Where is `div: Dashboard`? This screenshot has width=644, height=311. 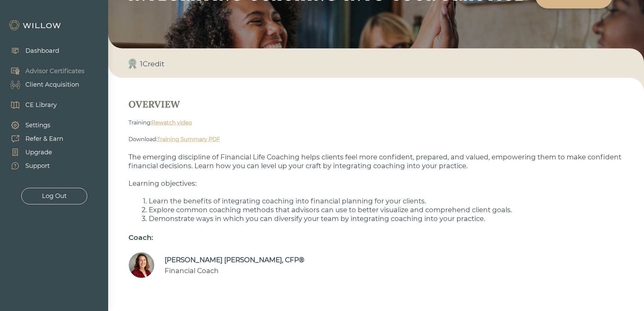 div: Dashboard is located at coordinates (42, 51).